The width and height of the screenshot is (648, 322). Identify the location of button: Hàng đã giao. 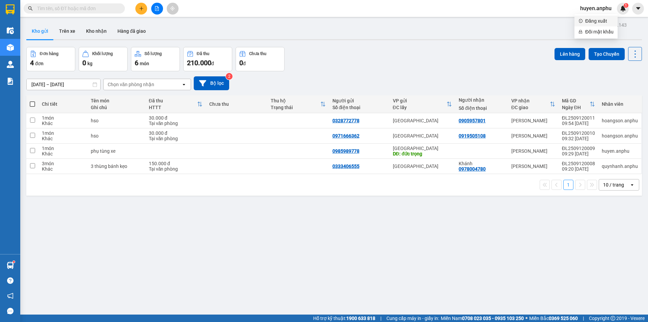
(132, 31).